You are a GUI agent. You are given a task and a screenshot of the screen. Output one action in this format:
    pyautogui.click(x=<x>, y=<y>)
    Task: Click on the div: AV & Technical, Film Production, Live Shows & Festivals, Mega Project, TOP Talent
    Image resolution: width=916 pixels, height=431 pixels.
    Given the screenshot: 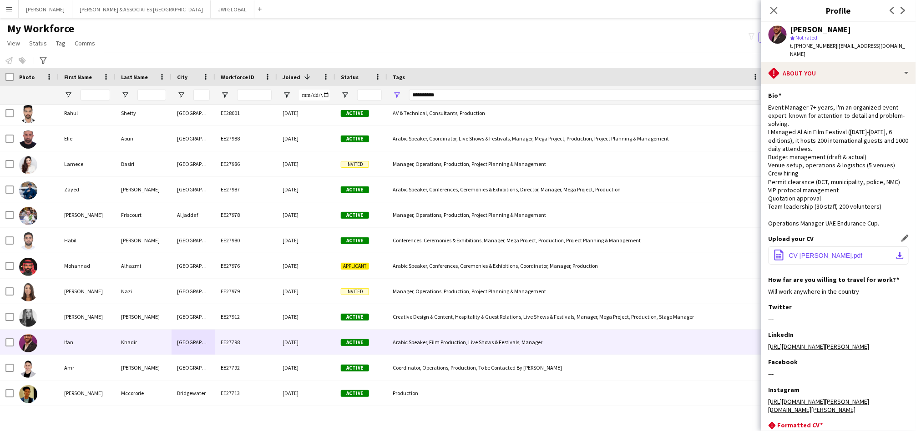 What is the action you would take?
    pyautogui.click(x=576, y=419)
    